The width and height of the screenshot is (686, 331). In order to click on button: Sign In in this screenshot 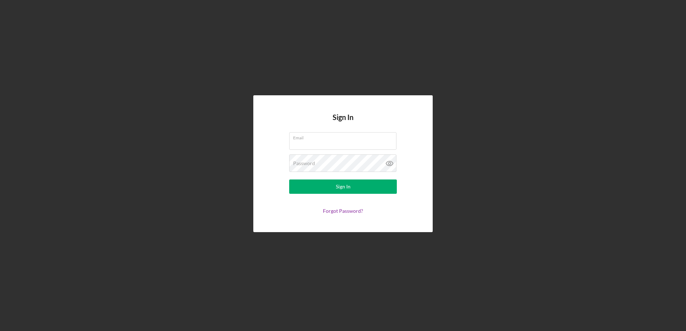, I will do `click(343, 187)`.